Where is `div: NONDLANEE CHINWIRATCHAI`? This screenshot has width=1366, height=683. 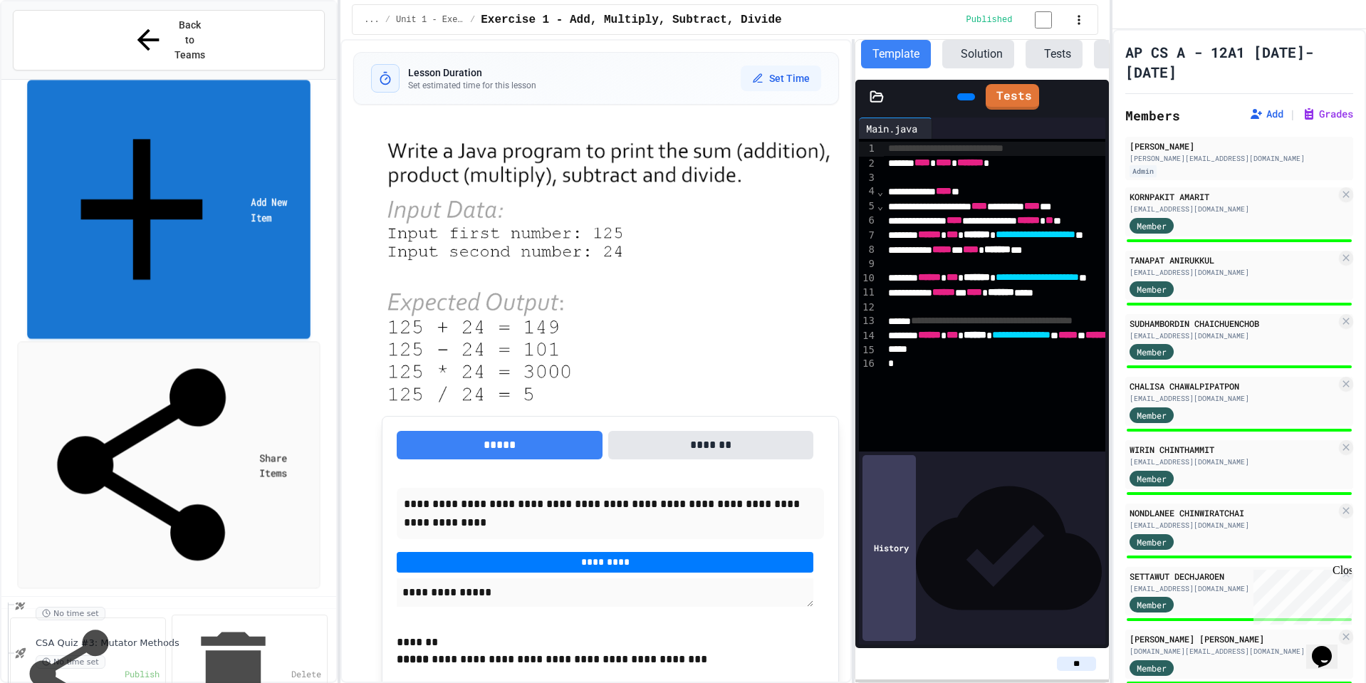
div: NONDLANEE CHINWIRATCHAI is located at coordinates (1233, 513).